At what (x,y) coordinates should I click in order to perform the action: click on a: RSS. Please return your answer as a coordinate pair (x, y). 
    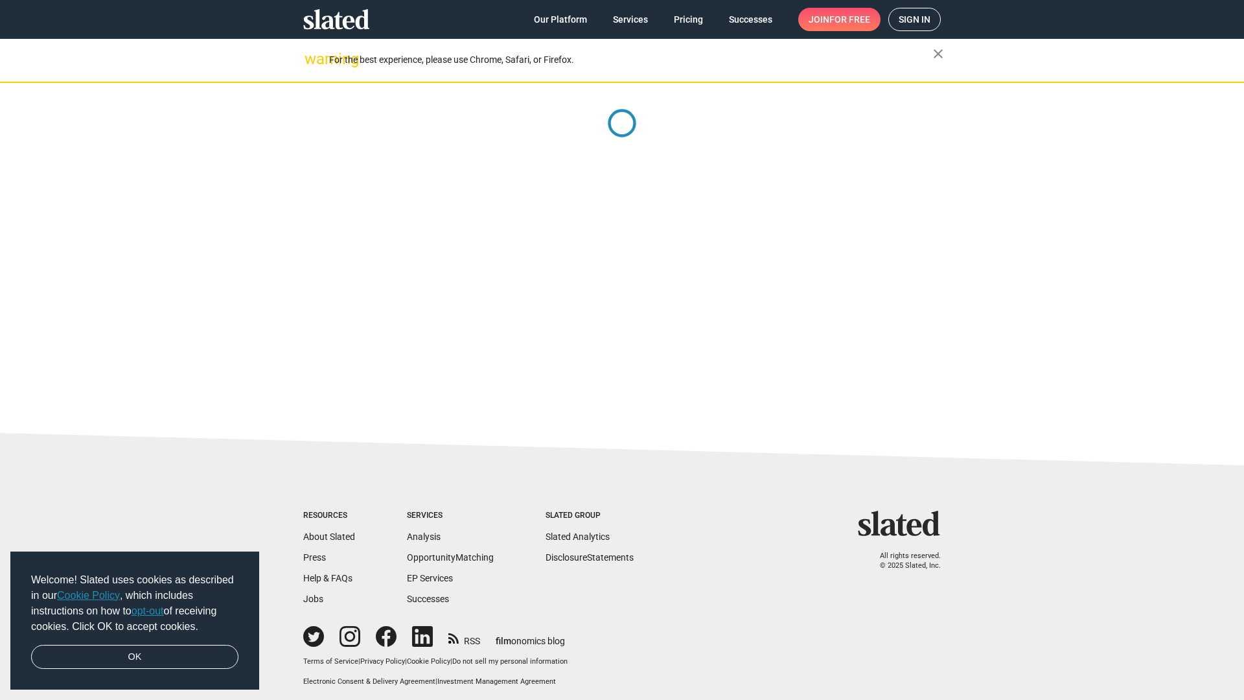
    Looking at the image, I should click on (464, 637).